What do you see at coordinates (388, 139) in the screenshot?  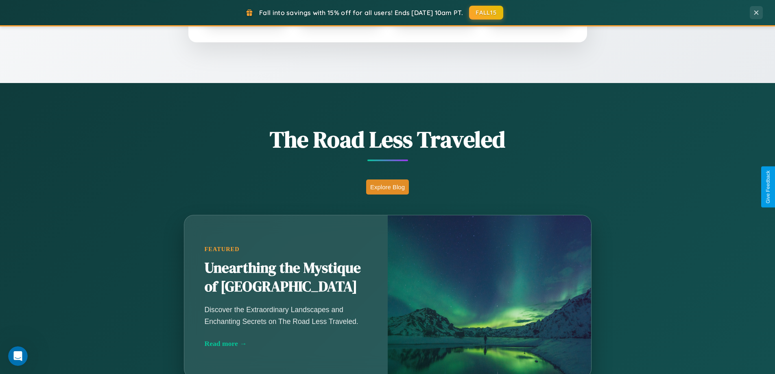 I see `h1: The Road Less Traveled` at bounding box center [388, 139].